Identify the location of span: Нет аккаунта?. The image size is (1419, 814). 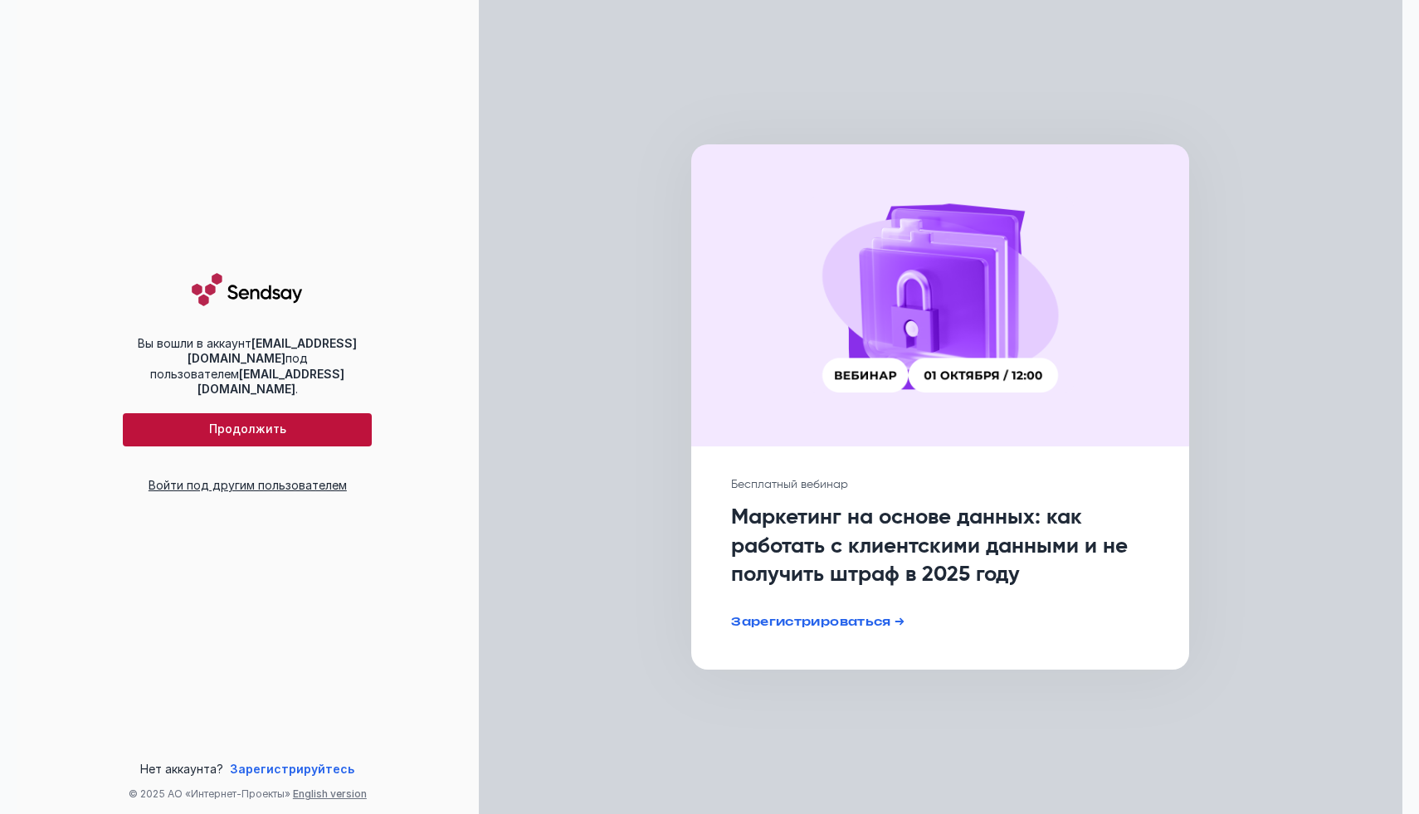
(182, 769).